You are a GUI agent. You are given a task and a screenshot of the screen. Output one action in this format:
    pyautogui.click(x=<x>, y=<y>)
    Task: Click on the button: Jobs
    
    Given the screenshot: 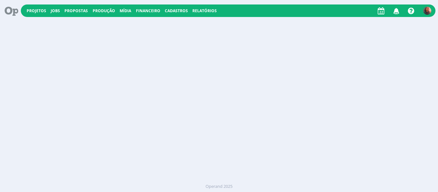 What is the action you would take?
    pyautogui.click(x=55, y=11)
    